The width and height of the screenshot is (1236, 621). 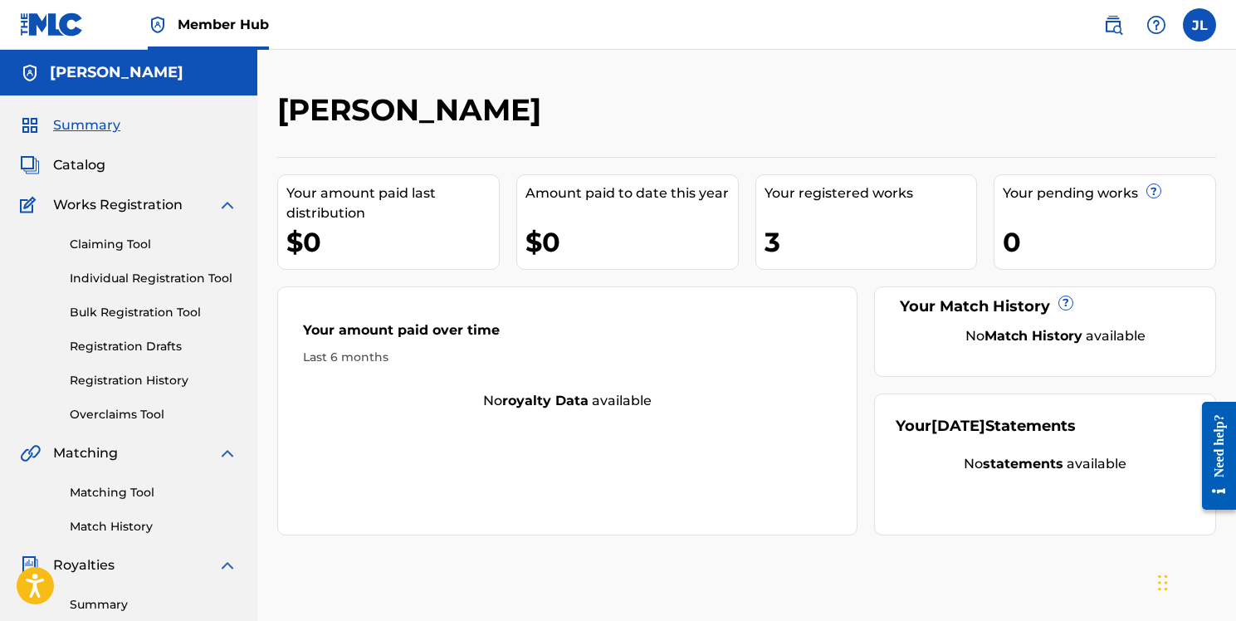 I want to click on span: Catalog, so click(x=79, y=165).